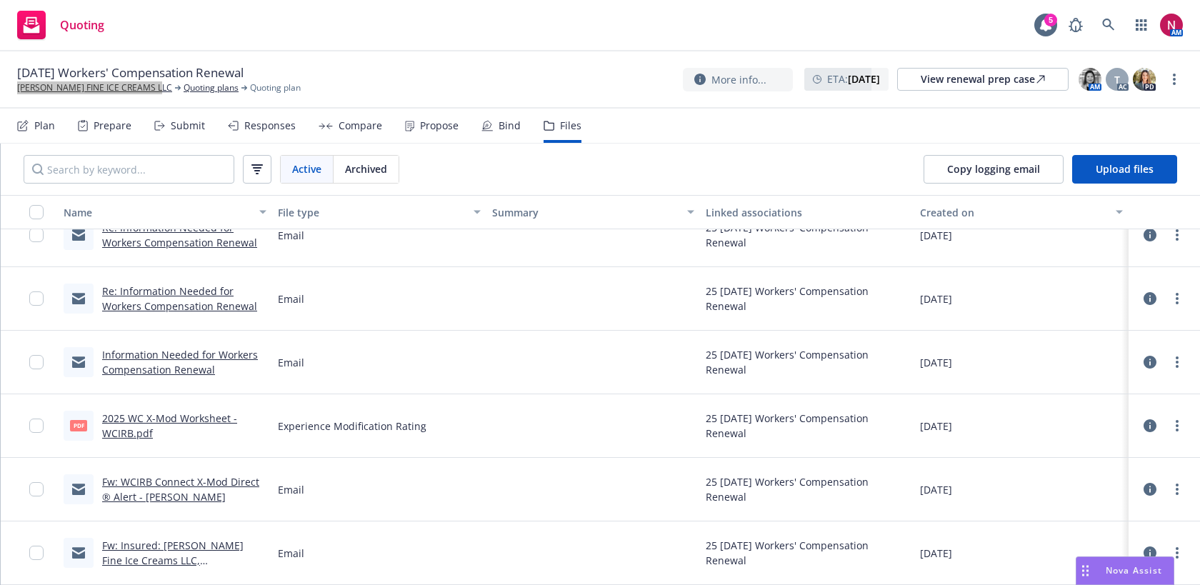  I want to click on span: Quoting, so click(82, 25).